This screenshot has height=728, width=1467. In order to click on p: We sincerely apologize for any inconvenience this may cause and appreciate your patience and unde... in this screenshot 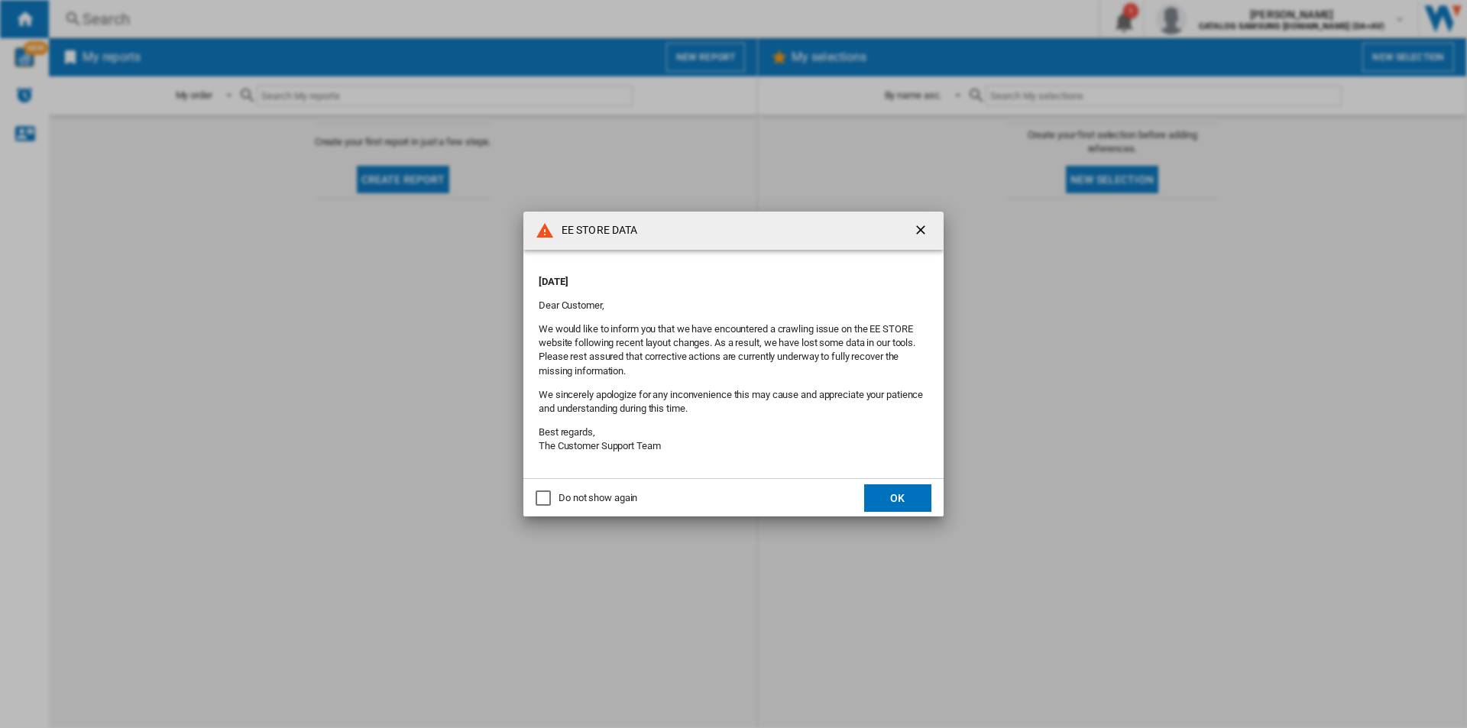, I will do `click(734, 402)`.